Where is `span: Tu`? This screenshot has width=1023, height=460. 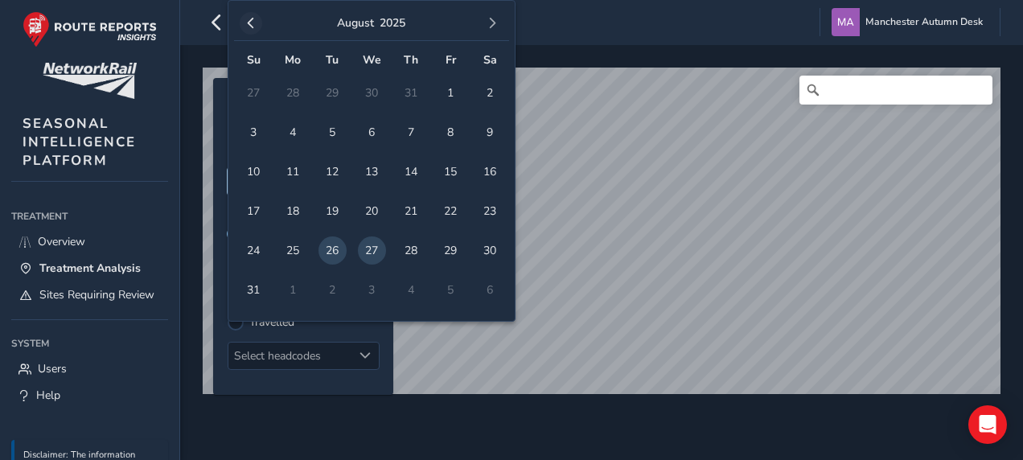 span: Tu is located at coordinates (332, 60).